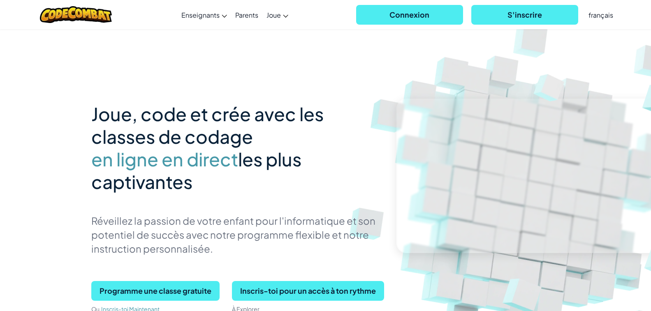 Image resolution: width=651 pixels, height=311 pixels. I want to click on button: Inscris-toi pour un accès à ton rythme, so click(308, 291).